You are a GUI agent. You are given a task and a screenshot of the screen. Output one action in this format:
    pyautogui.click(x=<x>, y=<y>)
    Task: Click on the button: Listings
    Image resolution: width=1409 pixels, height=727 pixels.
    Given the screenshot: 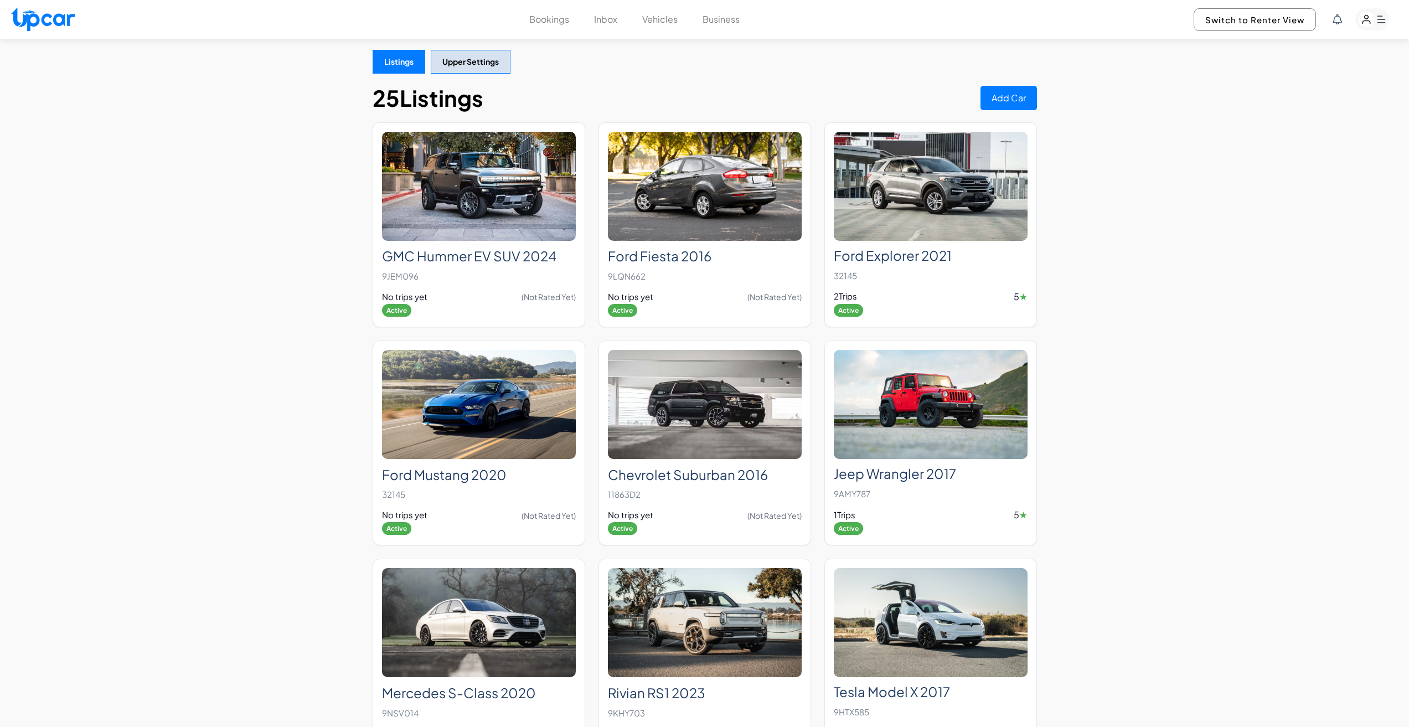 What is the action you would take?
    pyautogui.click(x=399, y=61)
    